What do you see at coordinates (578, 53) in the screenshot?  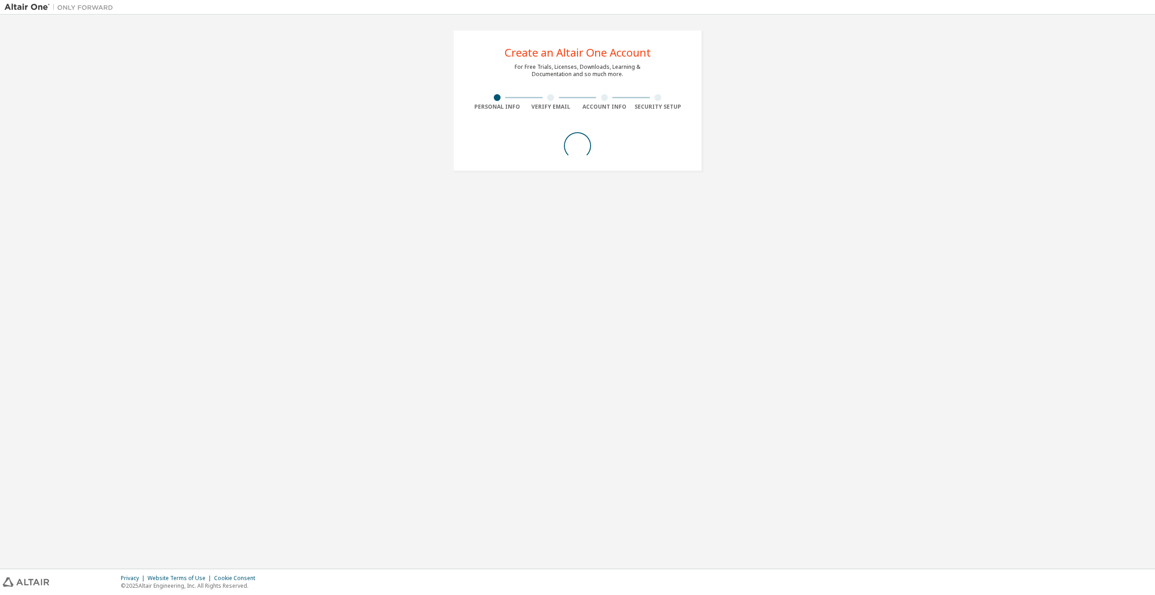 I see `div: Create an Altair One Account` at bounding box center [578, 53].